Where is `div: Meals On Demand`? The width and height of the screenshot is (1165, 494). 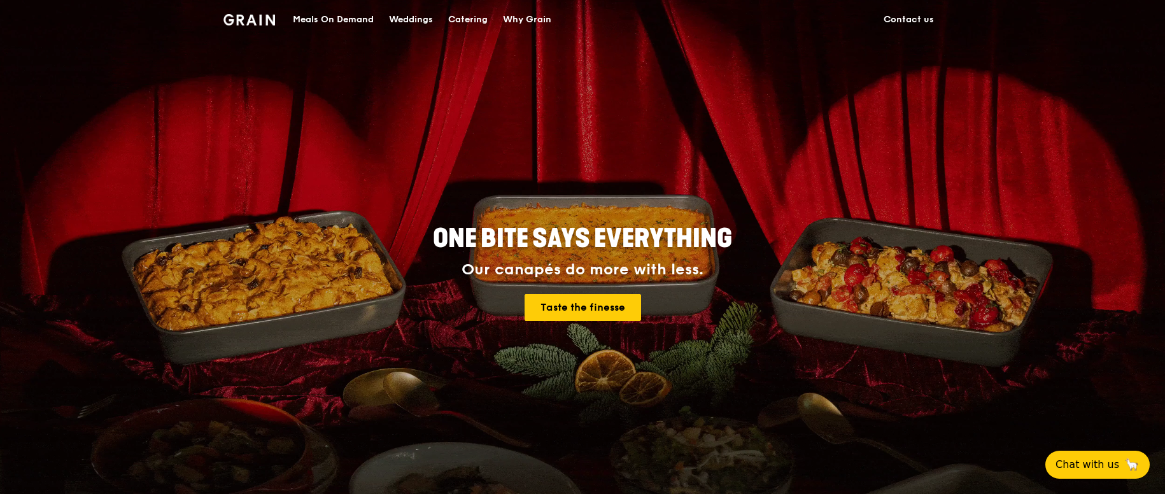 div: Meals On Demand is located at coordinates (333, 20).